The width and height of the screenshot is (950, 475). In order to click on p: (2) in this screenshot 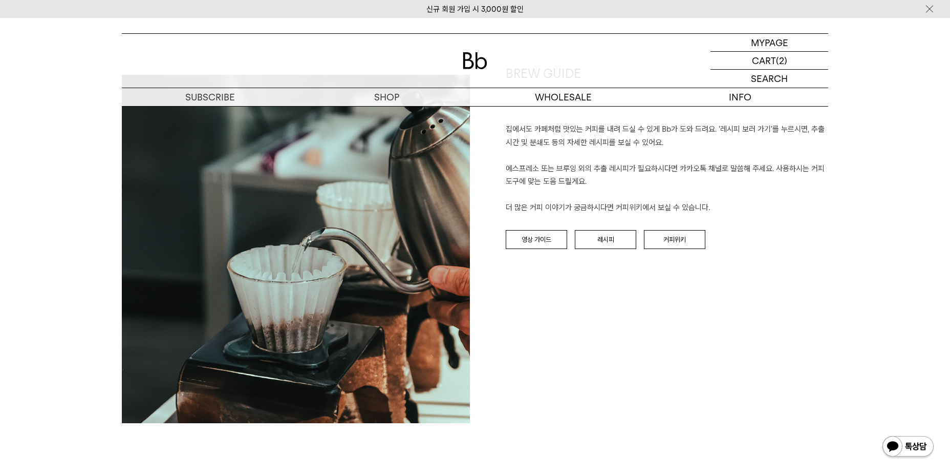, I will do `click(782, 60)`.